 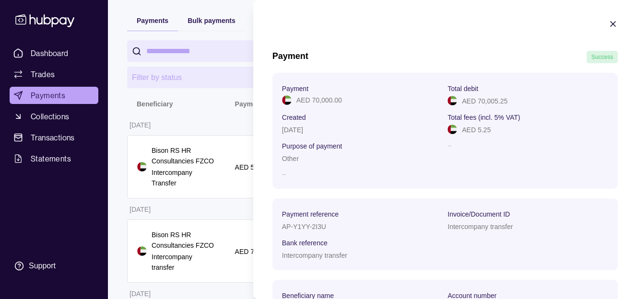 I want to click on p: Payment reference, so click(x=310, y=214).